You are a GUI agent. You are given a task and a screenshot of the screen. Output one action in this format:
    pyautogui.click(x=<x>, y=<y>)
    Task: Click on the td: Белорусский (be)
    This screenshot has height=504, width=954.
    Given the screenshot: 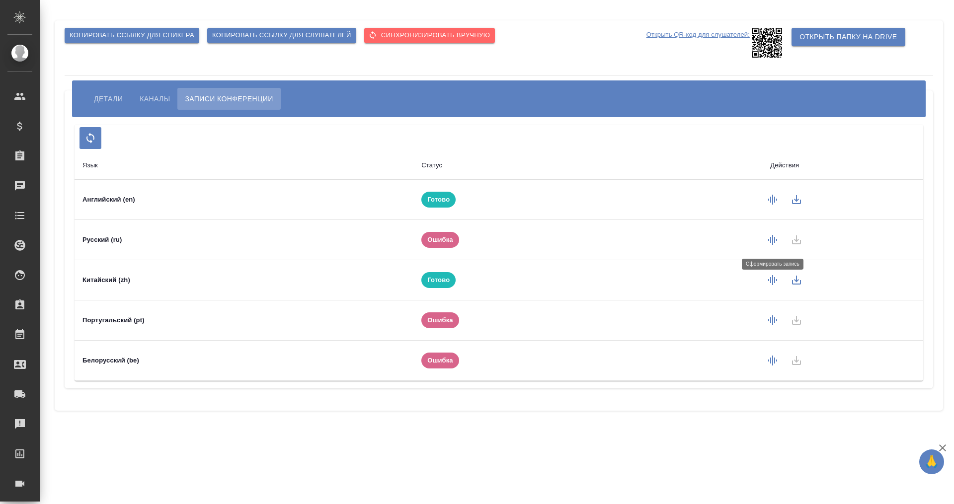 What is the action you would take?
    pyautogui.click(x=244, y=361)
    